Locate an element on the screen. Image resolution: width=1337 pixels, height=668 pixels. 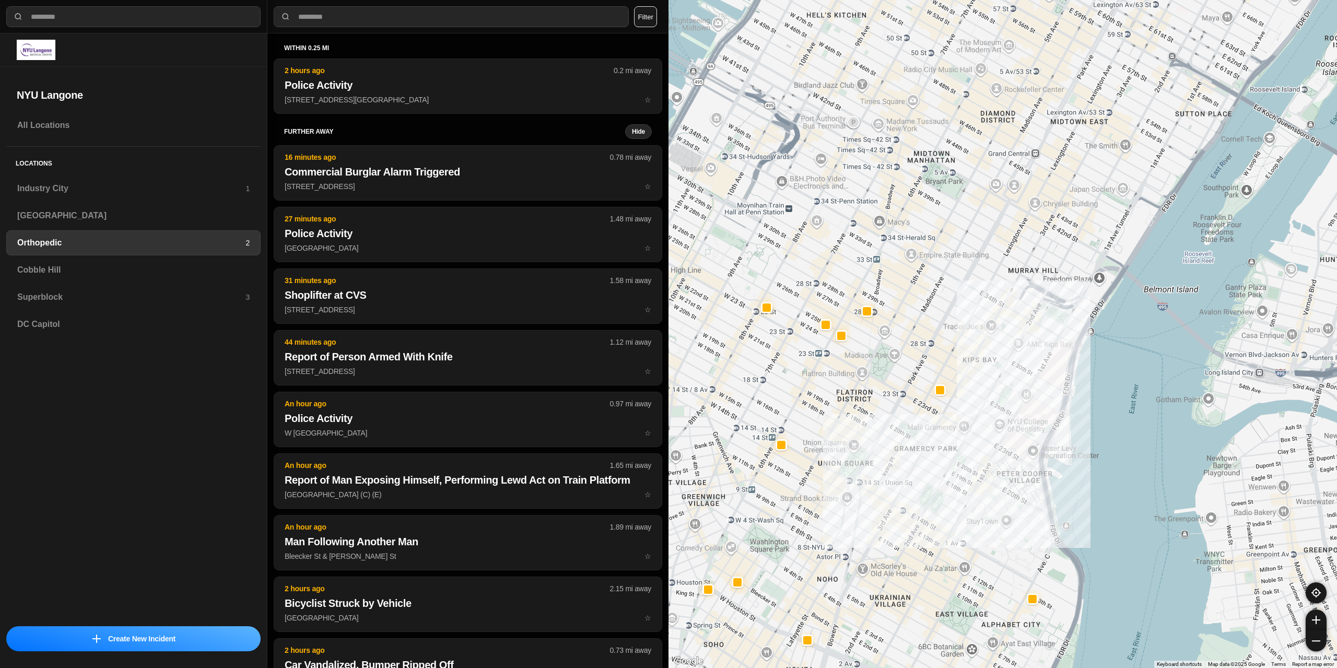
p: 1.65 mi away is located at coordinates (630, 465).